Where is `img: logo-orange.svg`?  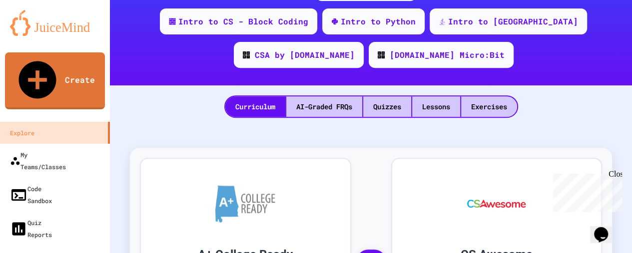
img: logo-orange.svg is located at coordinates (55, 23).